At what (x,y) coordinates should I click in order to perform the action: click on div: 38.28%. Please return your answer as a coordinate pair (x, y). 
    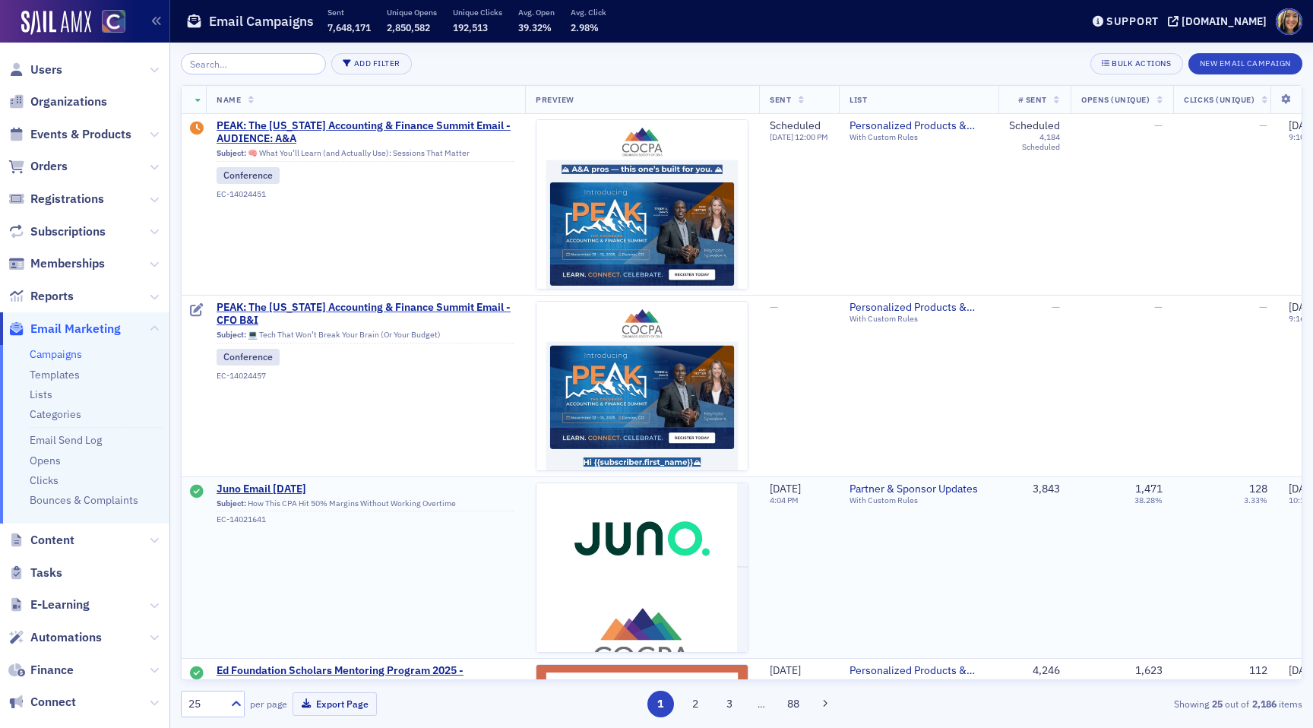
    Looking at the image, I should click on (1148, 500).